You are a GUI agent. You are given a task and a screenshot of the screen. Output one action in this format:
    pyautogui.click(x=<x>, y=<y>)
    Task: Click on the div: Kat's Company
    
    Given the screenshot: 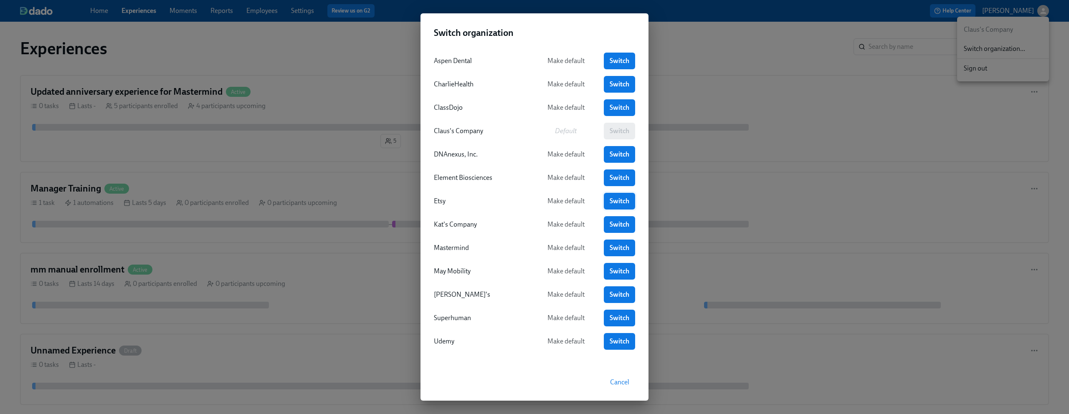 What is the action you would take?
    pyautogui.click(x=481, y=225)
    